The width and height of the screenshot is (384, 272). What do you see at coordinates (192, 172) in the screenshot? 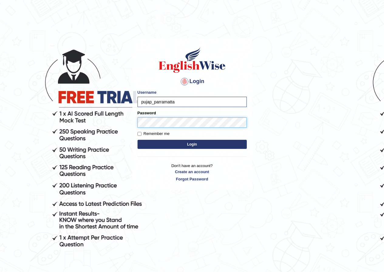
I see `a: Create an account` at bounding box center [192, 172].